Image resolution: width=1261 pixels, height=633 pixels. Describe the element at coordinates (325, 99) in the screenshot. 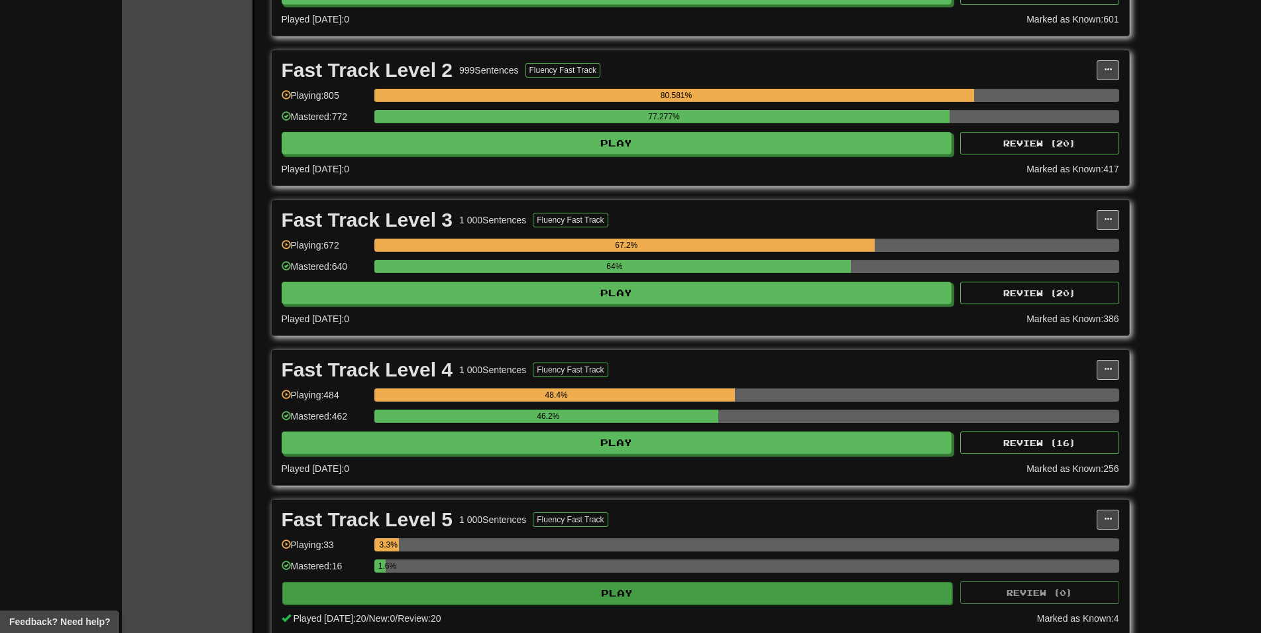

I see `div: Playing: 805` at that location.